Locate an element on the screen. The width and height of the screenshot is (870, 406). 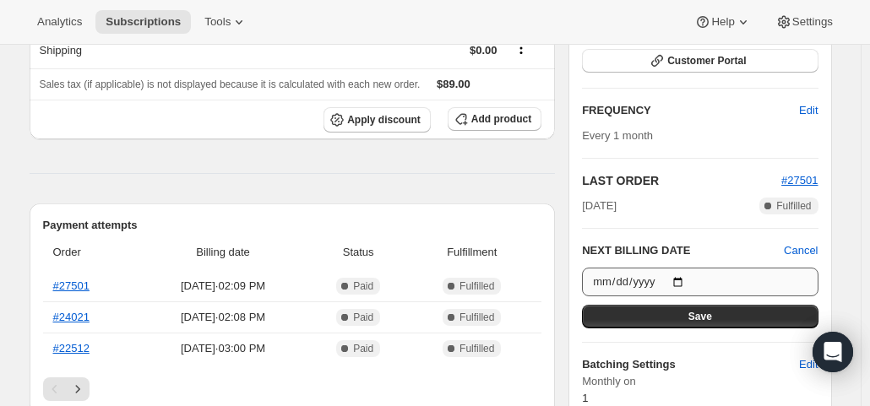
span: Settings is located at coordinates (812, 22).